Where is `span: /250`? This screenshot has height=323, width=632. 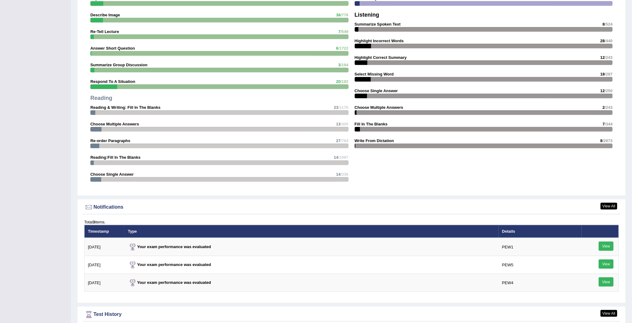 span: /250 is located at coordinates (609, 91).